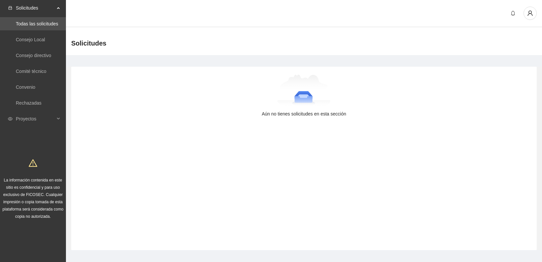  I want to click on a: Convenio, so click(25, 87).